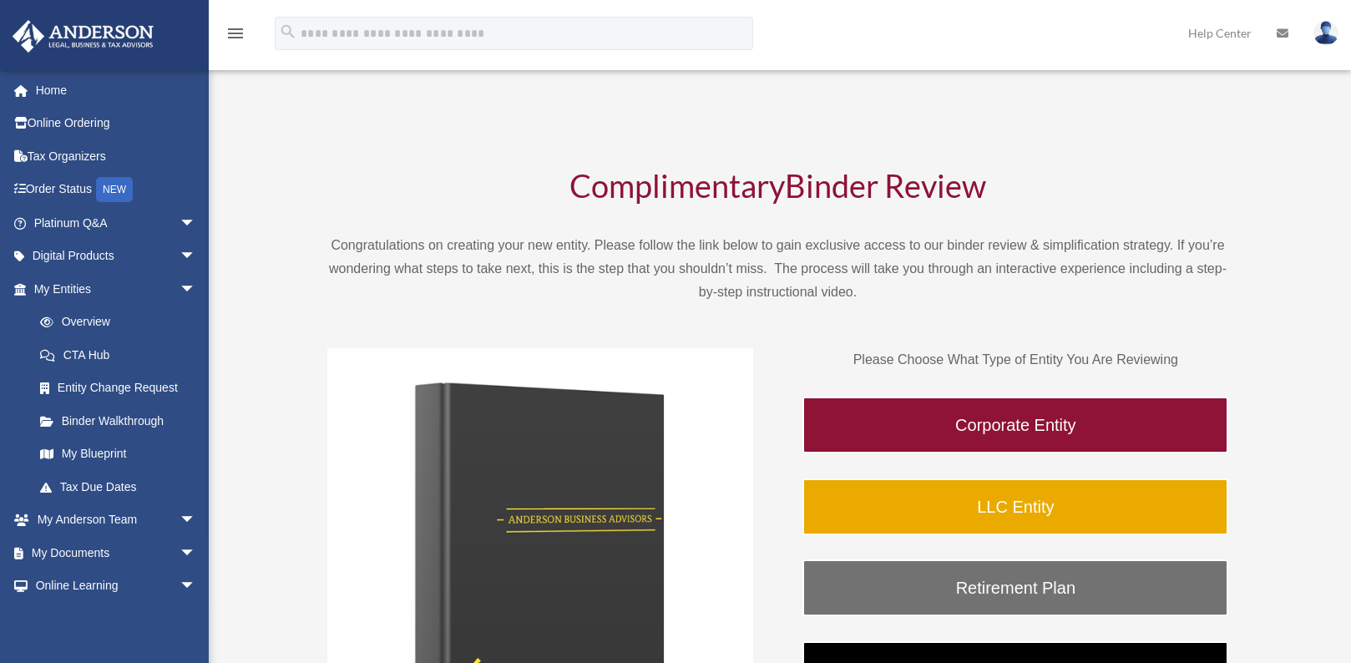 The image size is (1351, 663). I want to click on span: Binder Review, so click(885, 185).